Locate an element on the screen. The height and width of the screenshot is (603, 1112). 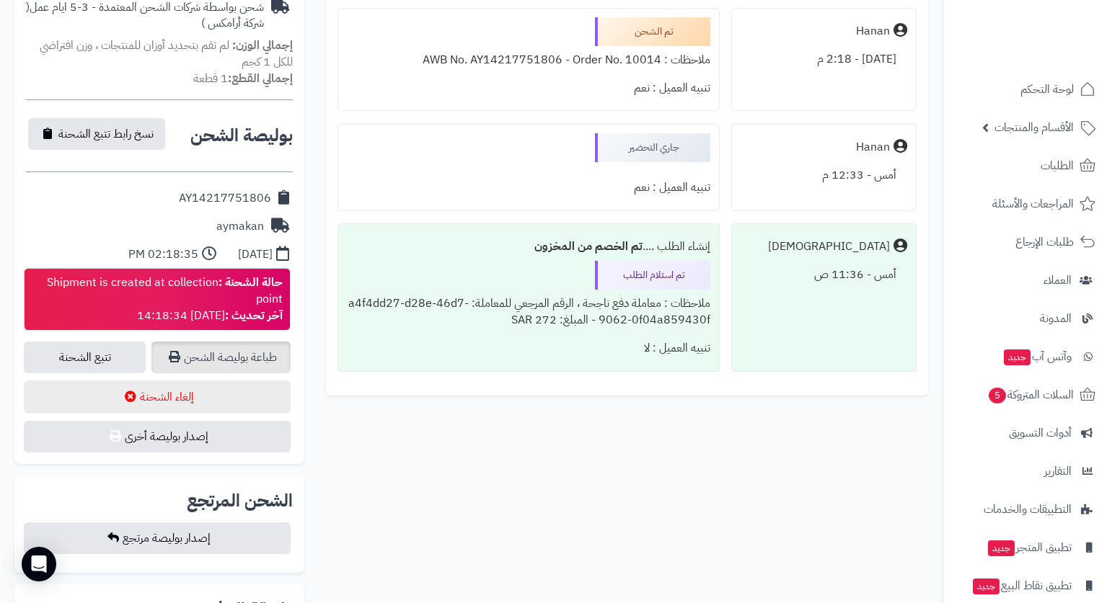
span: المراجعات والأسئلة is located at coordinates (1032, 204).